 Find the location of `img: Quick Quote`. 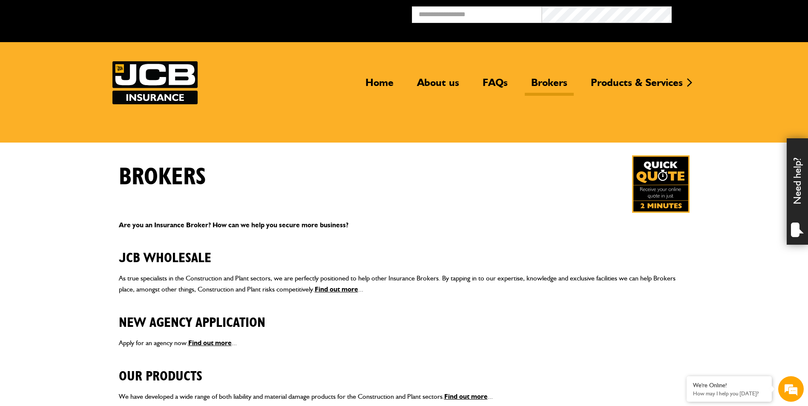

img: Quick Quote is located at coordinates (661, 184).